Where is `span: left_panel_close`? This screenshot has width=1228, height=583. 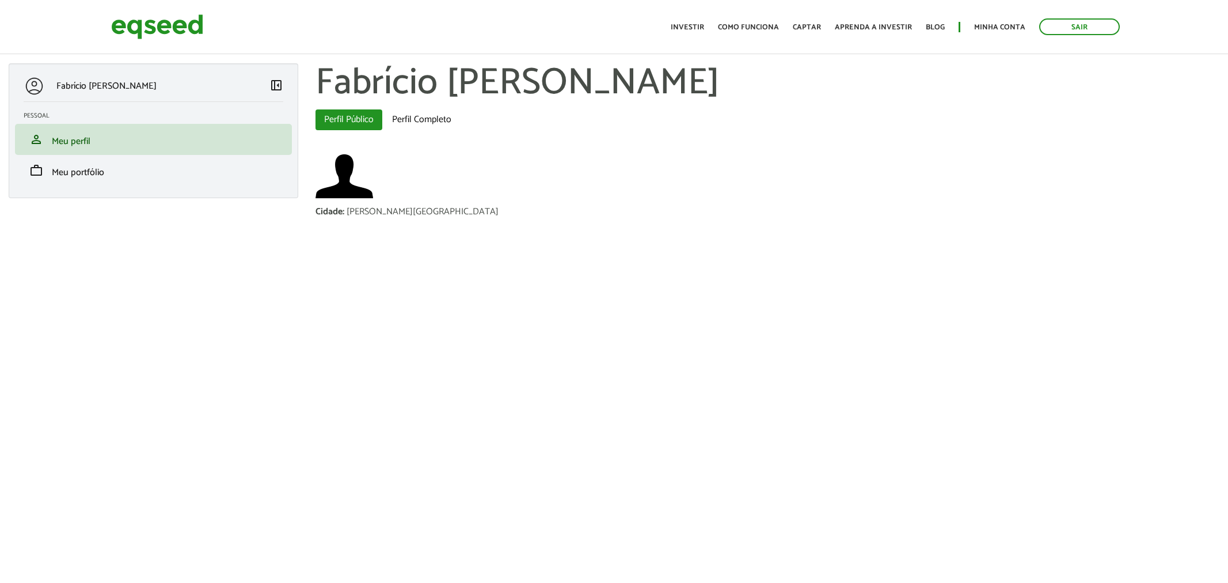 span: left_panel_close is located at coordinates (276, 85).